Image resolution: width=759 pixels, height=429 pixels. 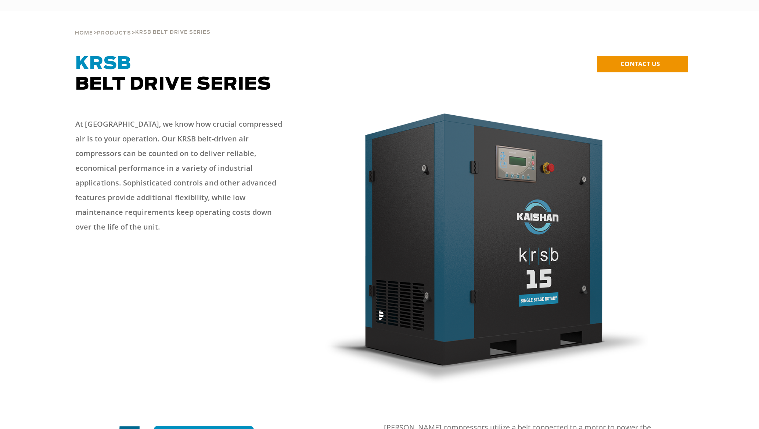 I want to click on a: Products, so click(x=114, y=33).